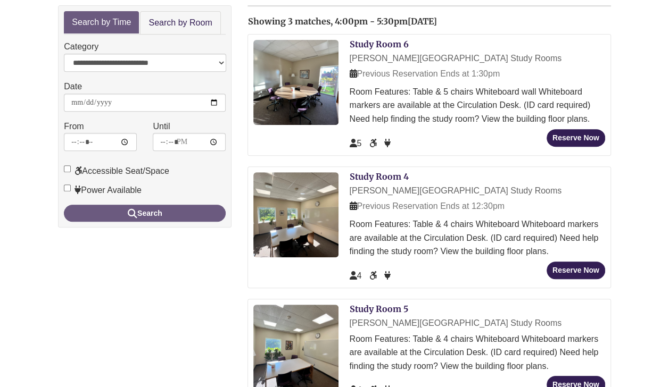  I want to click on label: Power Available, so click(103, 190).